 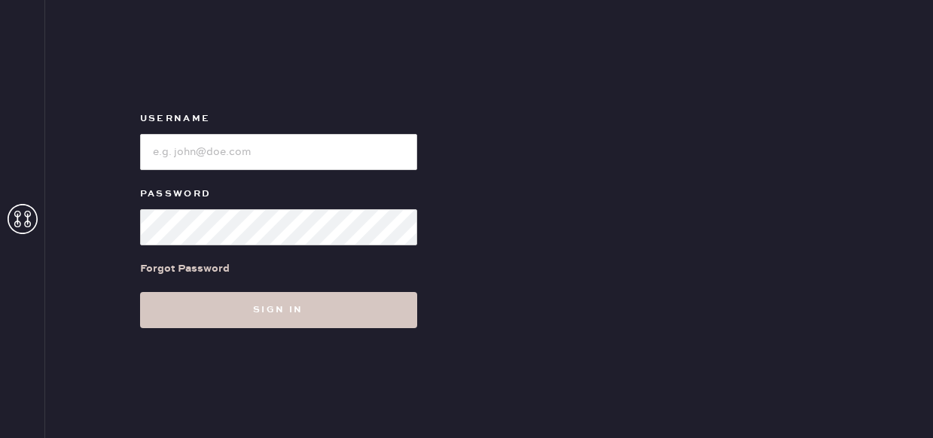 I want to click on button: Sign in, so click(x=279, y=310).